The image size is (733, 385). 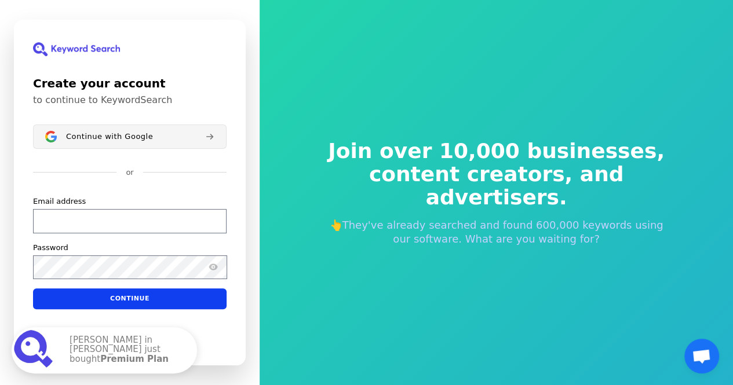 What do you see at coordinates (76, 49) in the screenshot?
I see `img: KeywordSearch` at bounding box center [76, 49].